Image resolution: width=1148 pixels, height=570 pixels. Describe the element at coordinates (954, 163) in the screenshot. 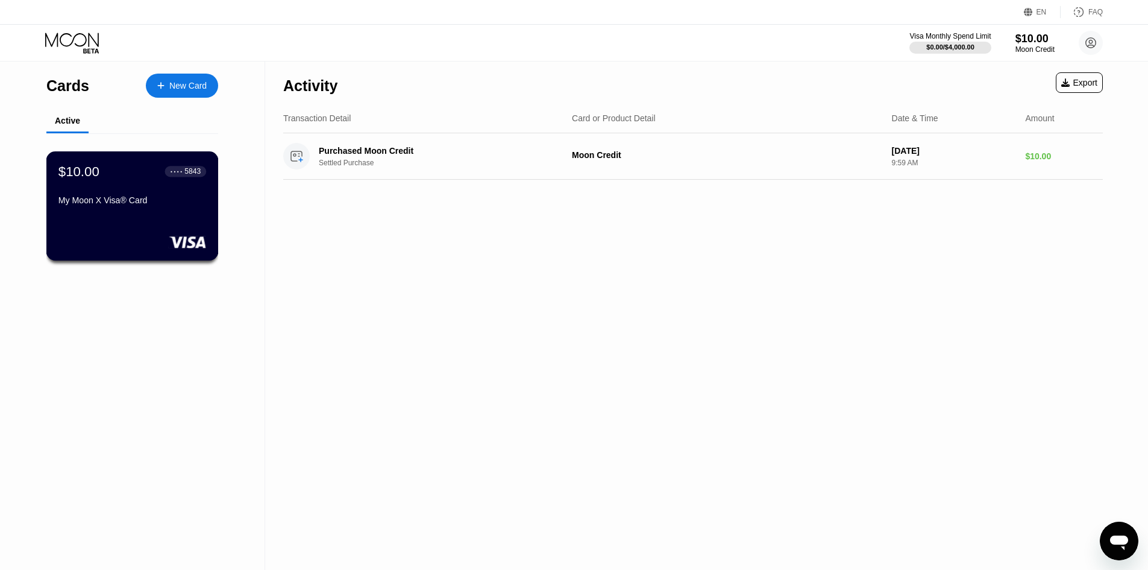

I see `div: 9:59 AM` at that location.